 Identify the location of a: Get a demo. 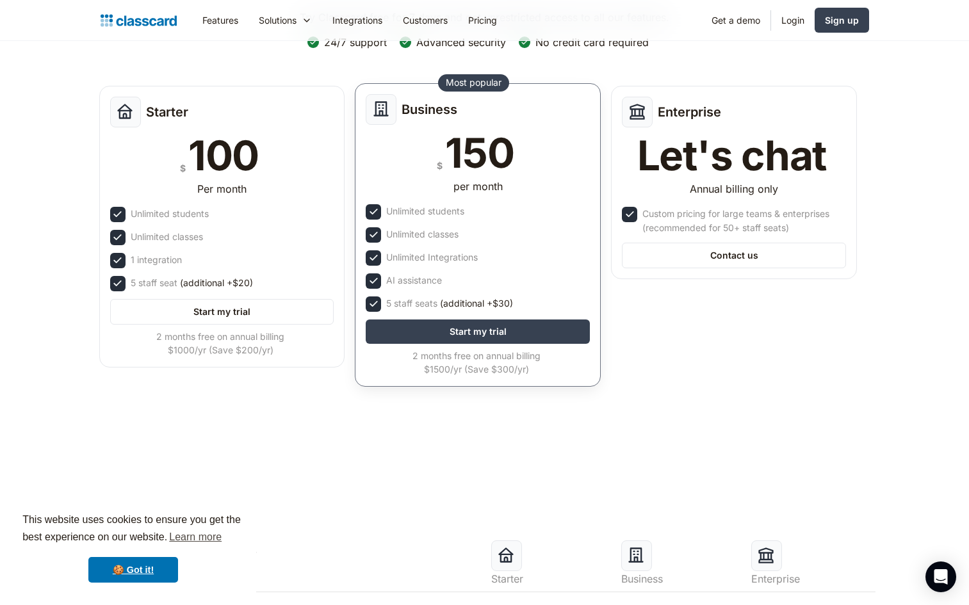
(736, 20).